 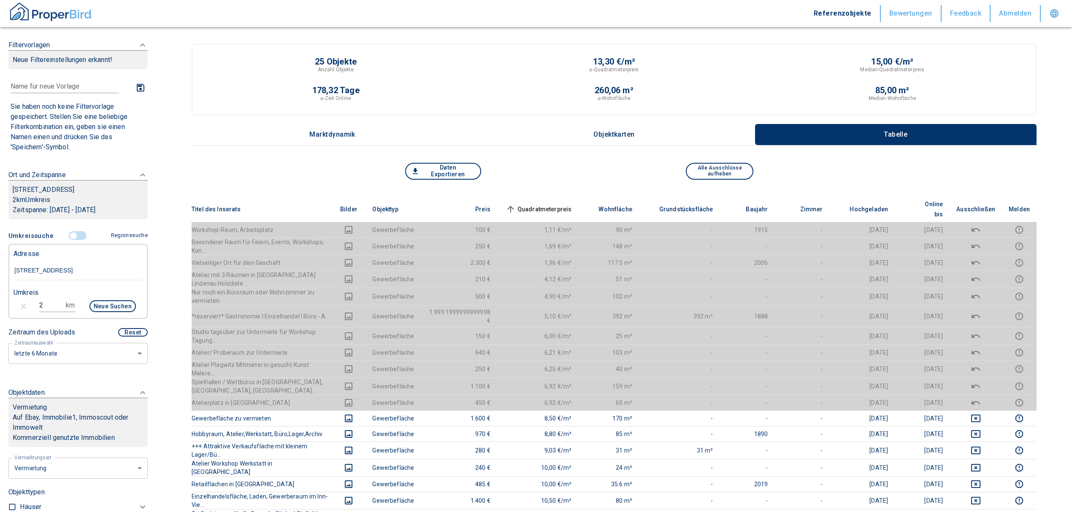 What do you see at coordinates (892, 62) in the screenshot?
I see `p: 15,00 €/m²` at bounding box center [892, 62].